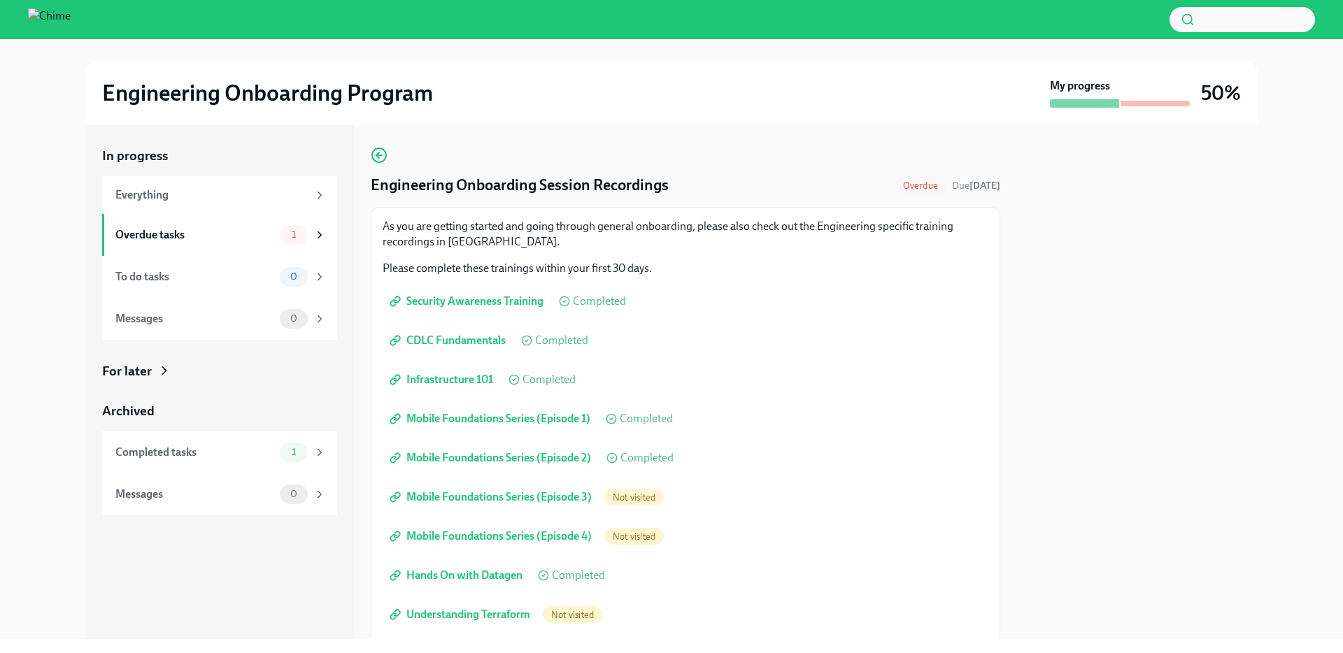 Image resolution: width=1343 pixels, height=653 pixels. Describe the element at coordinates (976, 185) in the screenshot. I see `span: August 13th, 2025 15:00` at that location.